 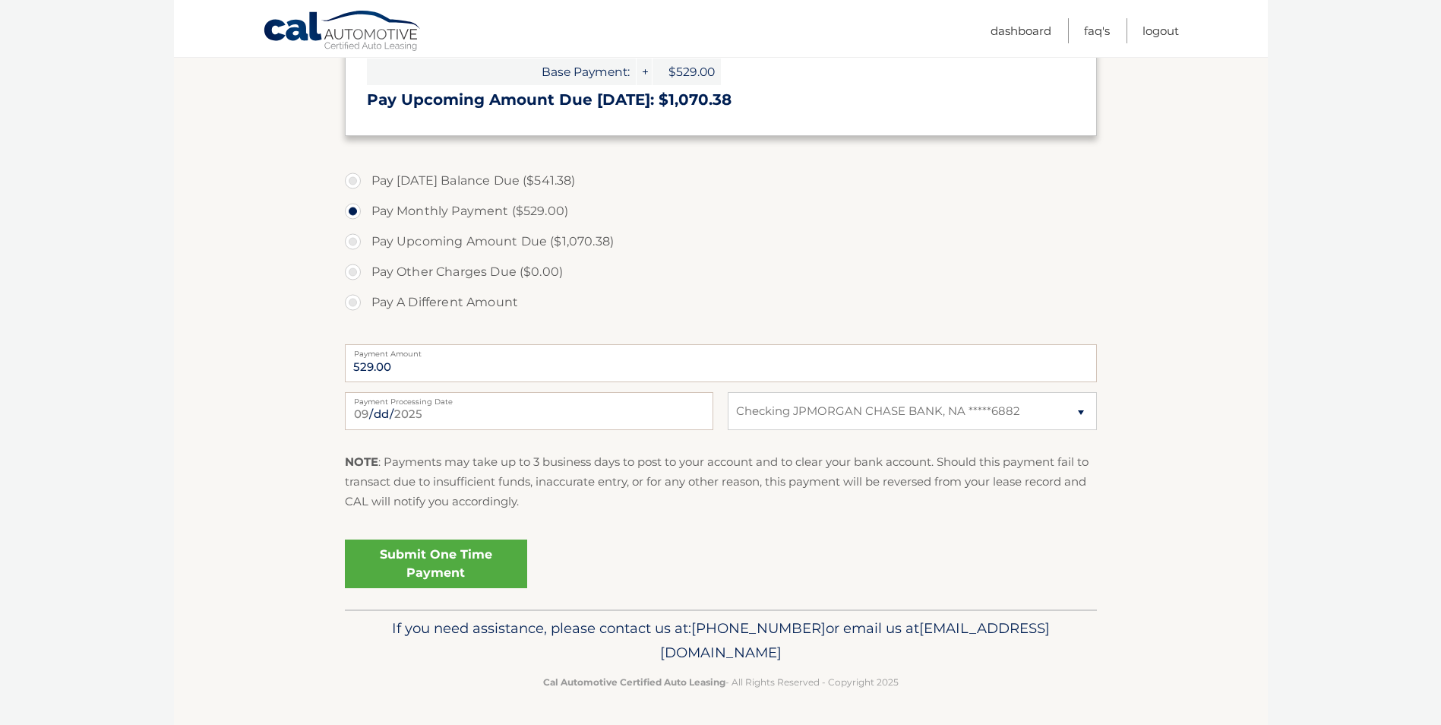 What do you see at coordinates (529, 411) in the screenshot?
I see `input: Payment Date` at bounding box center [529, 411].